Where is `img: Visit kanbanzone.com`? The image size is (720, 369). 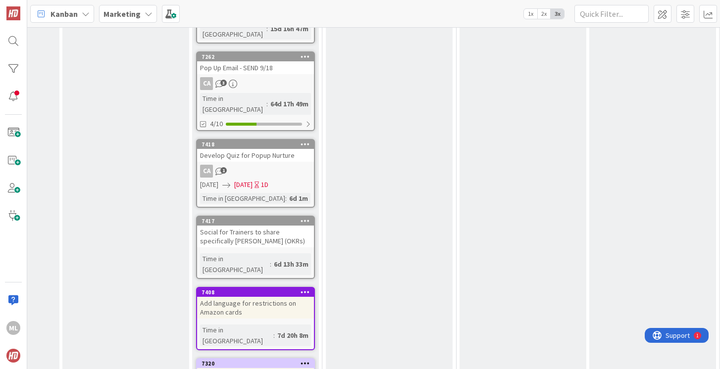 img: Visit kanbanzone.com is located at coordinates (13, 13).